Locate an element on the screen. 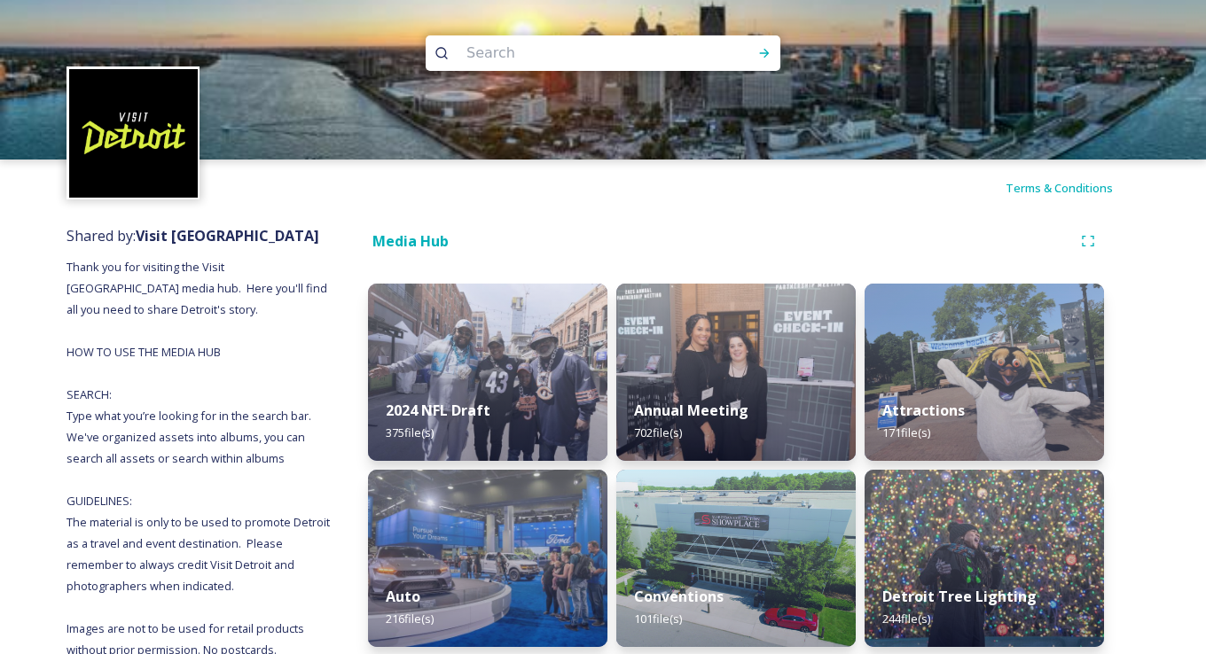 The image size is (1206, 654). img: d7532473-e64b-4407-9cc3-22eb90fab41b.jpg is located at coordinates (488, 558).